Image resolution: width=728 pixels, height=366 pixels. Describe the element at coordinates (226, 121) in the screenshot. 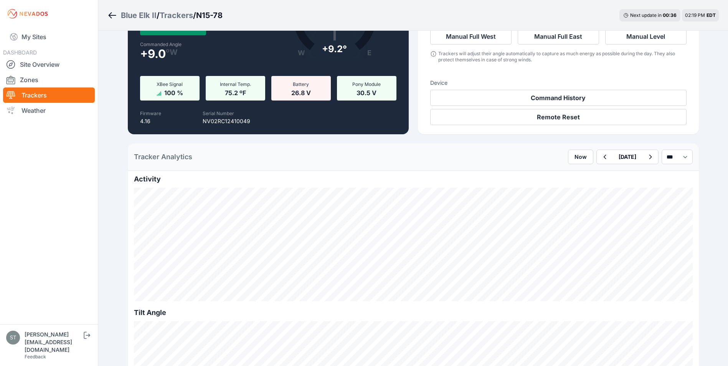

I see `p: NV02RC12410049` at that location.